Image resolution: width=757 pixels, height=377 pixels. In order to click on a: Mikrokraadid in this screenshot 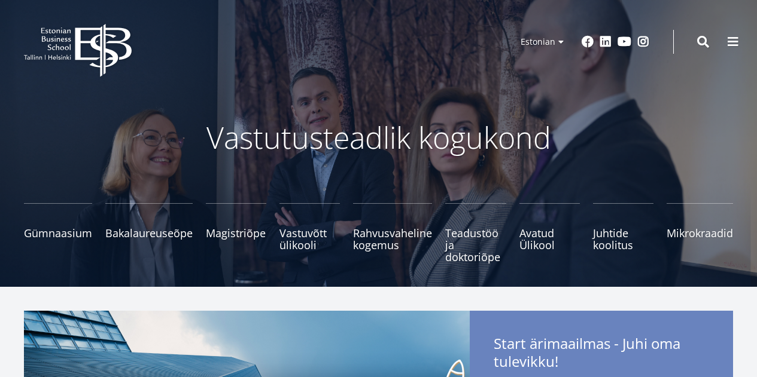, I will do `click(699, 233)`.